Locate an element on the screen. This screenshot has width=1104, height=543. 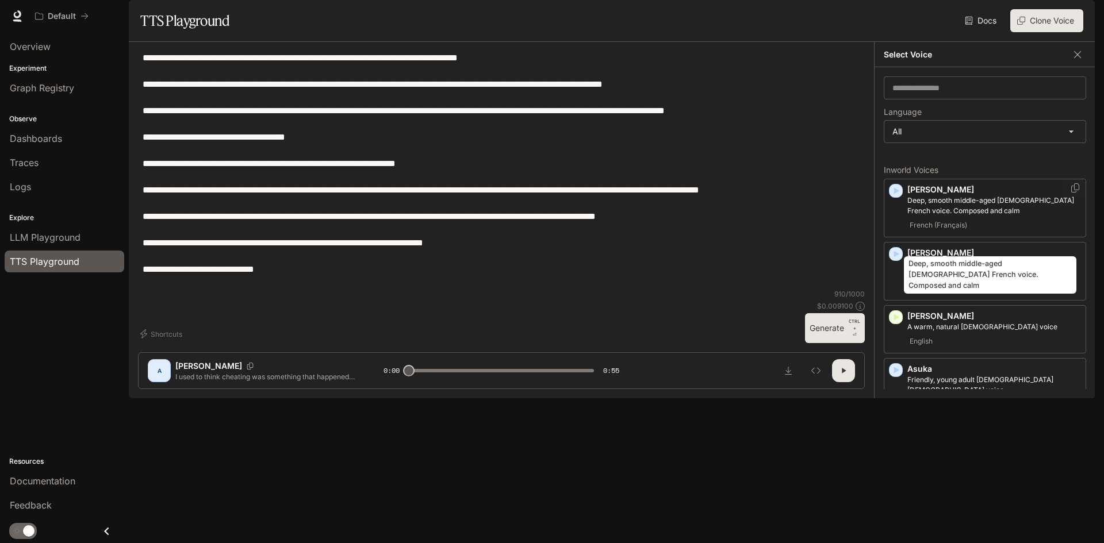
span: 0:55 is located at coordinates (611, 371).